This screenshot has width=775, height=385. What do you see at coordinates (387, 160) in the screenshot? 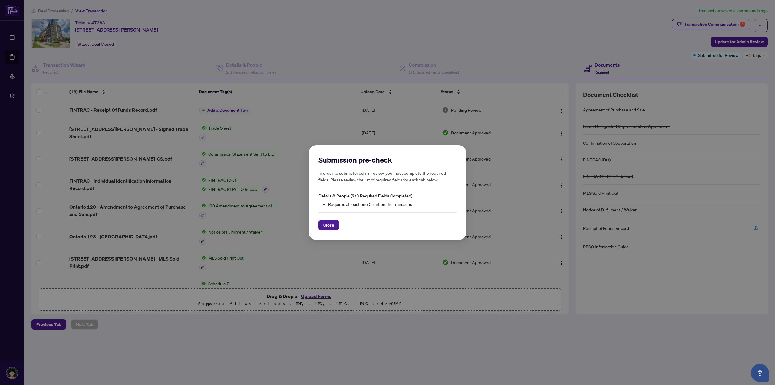
I see `h2: Submission pre-check` at bounding box center [387, 160].